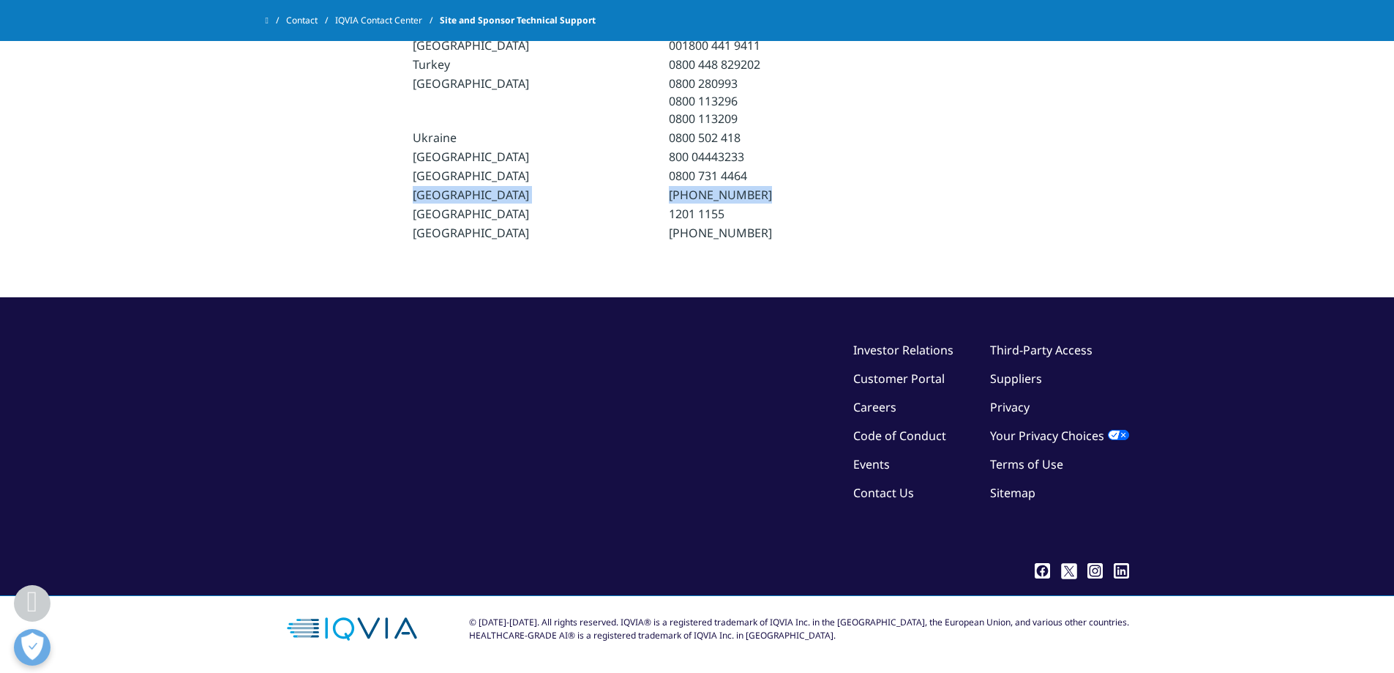 The height and width of the screenshot is (673, 1394). Describe the element at coordinates (785, 214) in the screenshot. I see `td: 1201 1155` at that location.